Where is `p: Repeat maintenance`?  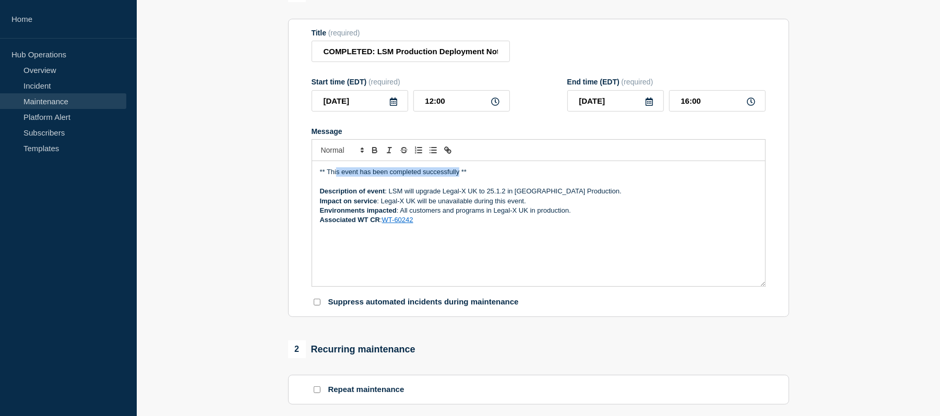 p: Repeat maintenance is located at coordinates (366, 390).